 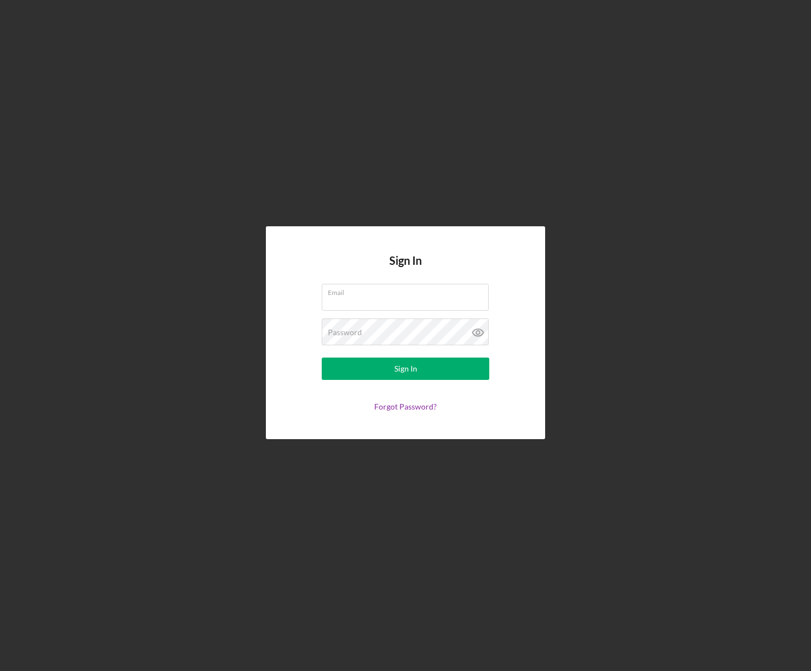 I want to click on div: Sign In, so click(x=405, y=369).